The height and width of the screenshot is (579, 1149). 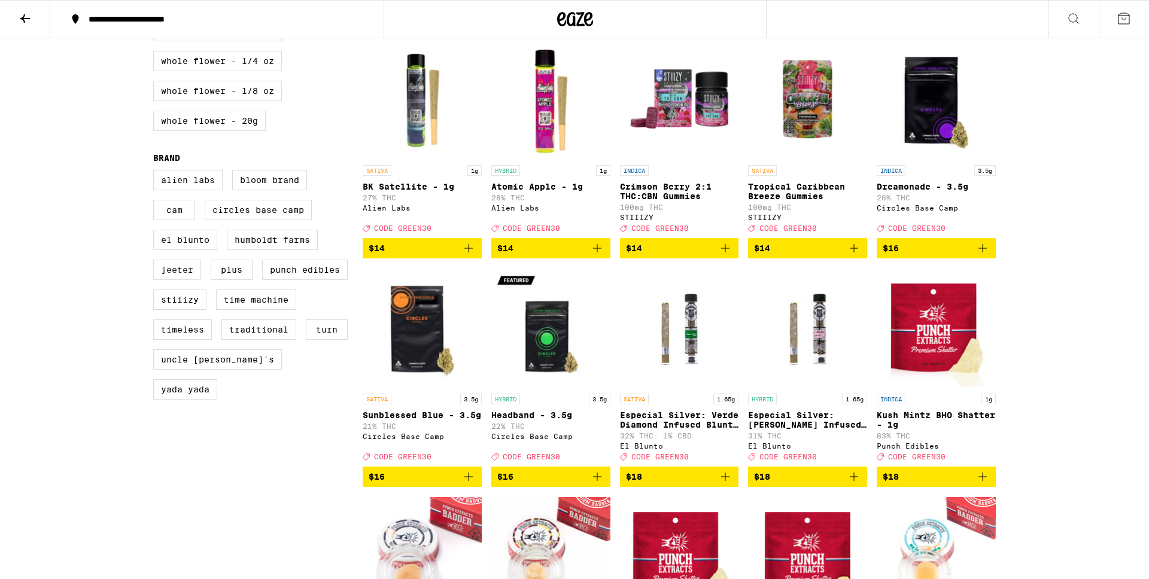 What do you see at coordinates (936, 436) in the screenshot?
I see `p: 83% THC` at bounding box center [936, 436].